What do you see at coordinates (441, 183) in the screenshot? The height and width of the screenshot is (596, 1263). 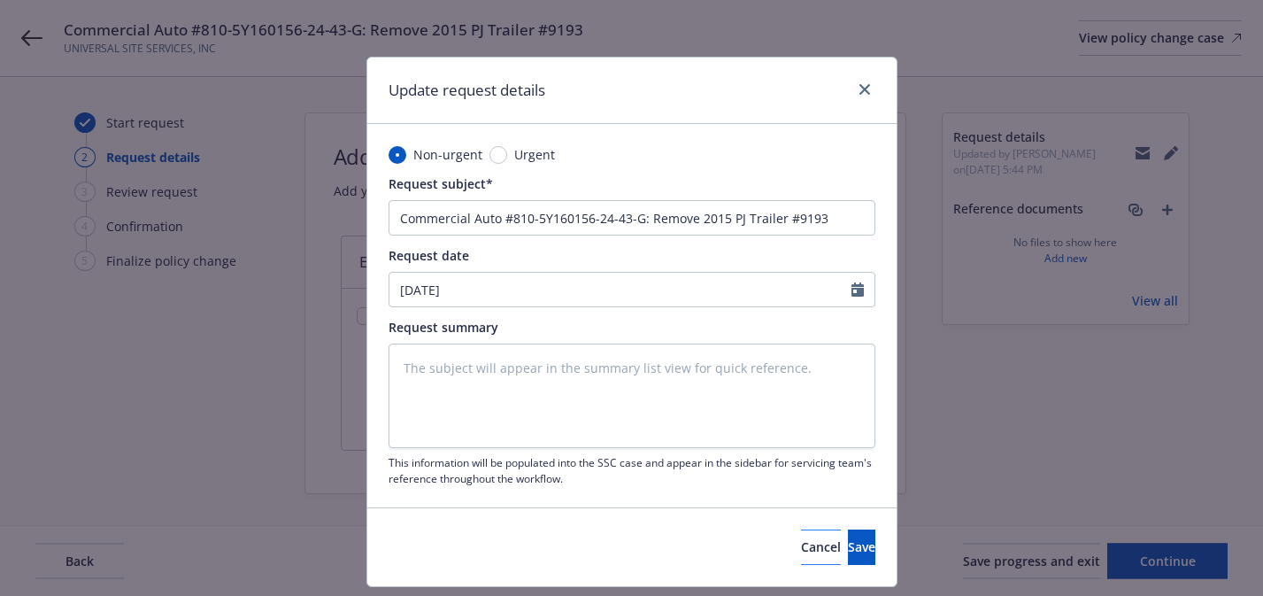 I see `span: Request subject*` at bounding box center [441, 183].